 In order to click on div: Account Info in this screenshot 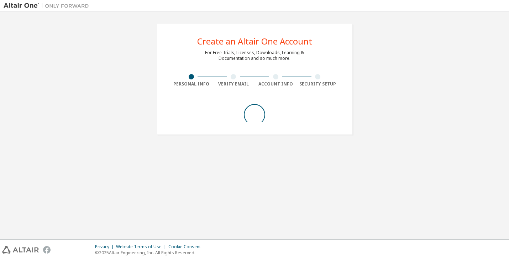, I will do `click(276, 84)`.